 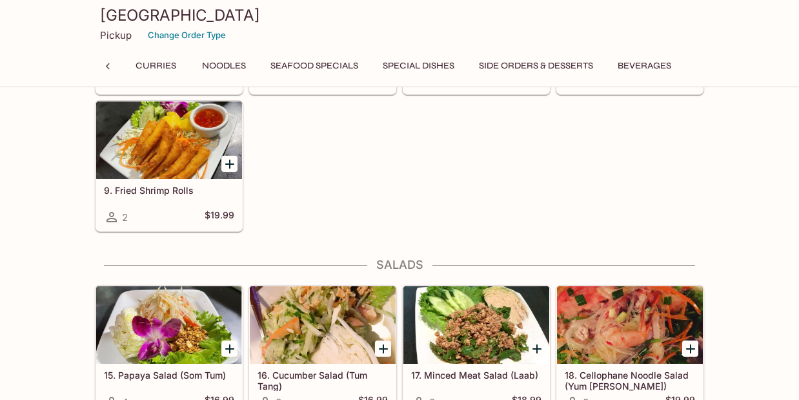 What do you see at coordinates (229, 348) in the screenshot?
I see `button: Add 15. Papaya Salad (Som Tum)` at bounding box center [229, 348].